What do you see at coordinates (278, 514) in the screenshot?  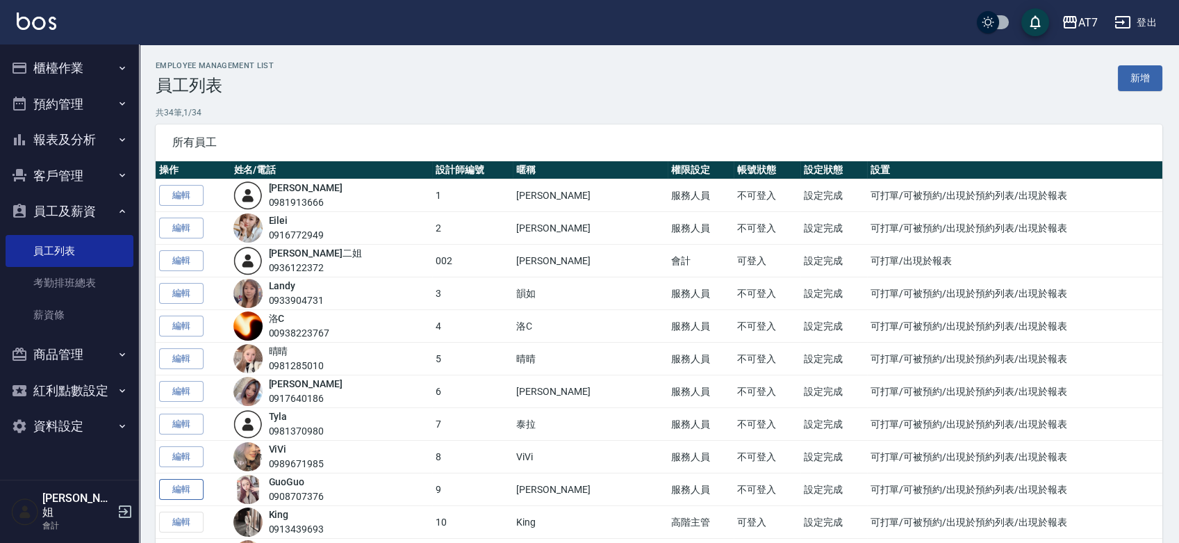 I see `a: King` at bounding box center [278, 514].